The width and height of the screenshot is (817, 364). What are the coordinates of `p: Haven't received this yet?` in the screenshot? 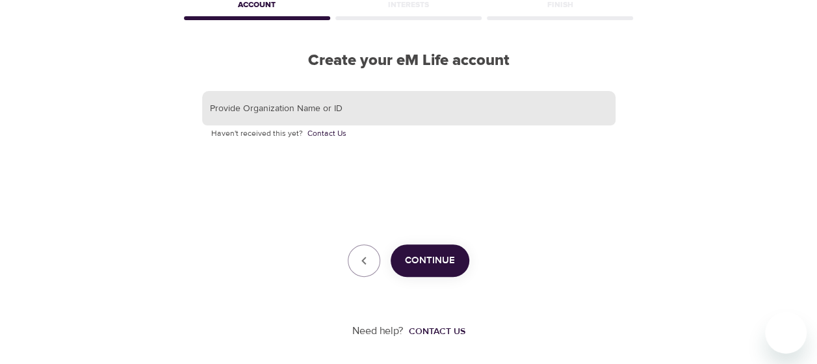 It's located at (409, 134).